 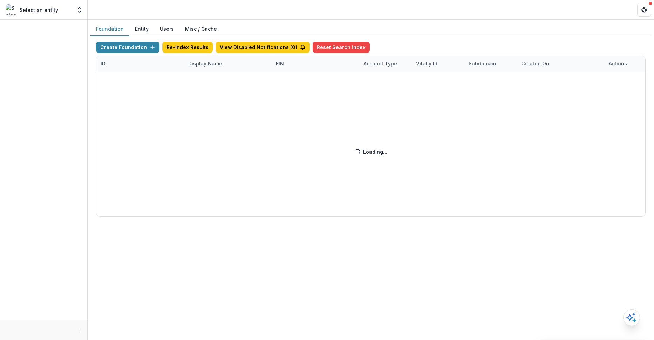 I want to click on button: Get Help, so click(x=644, y=10).